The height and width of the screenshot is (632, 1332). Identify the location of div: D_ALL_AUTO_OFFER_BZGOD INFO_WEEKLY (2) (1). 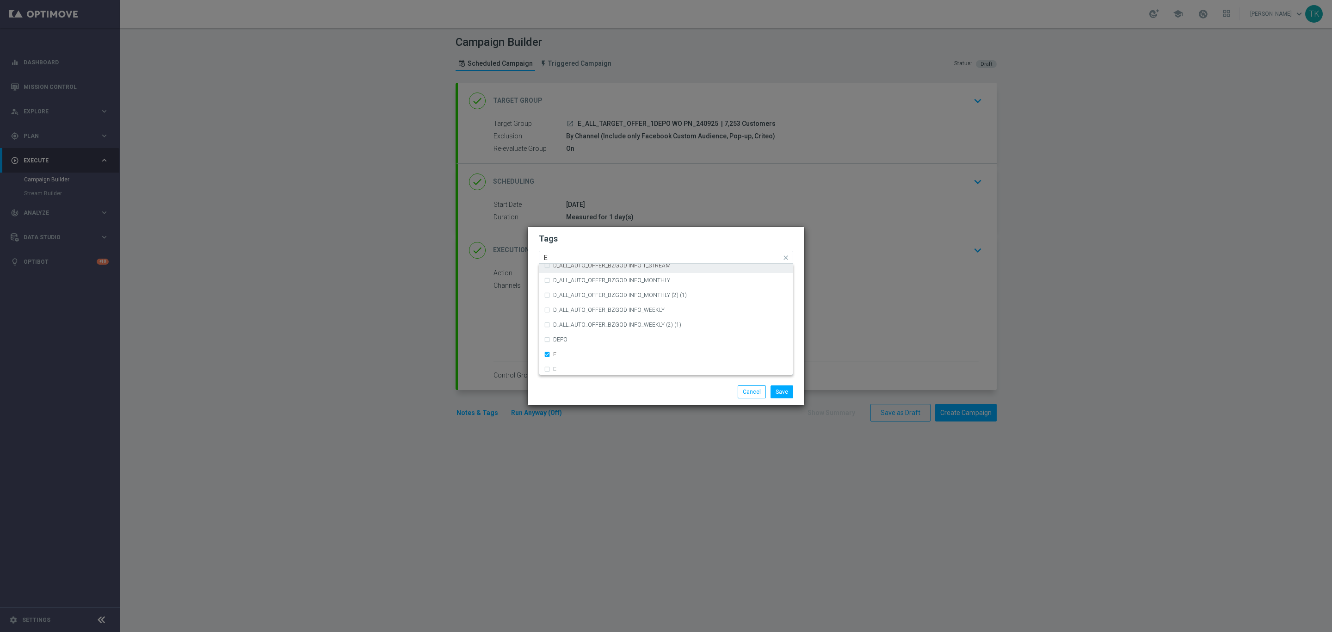
(666, 325).